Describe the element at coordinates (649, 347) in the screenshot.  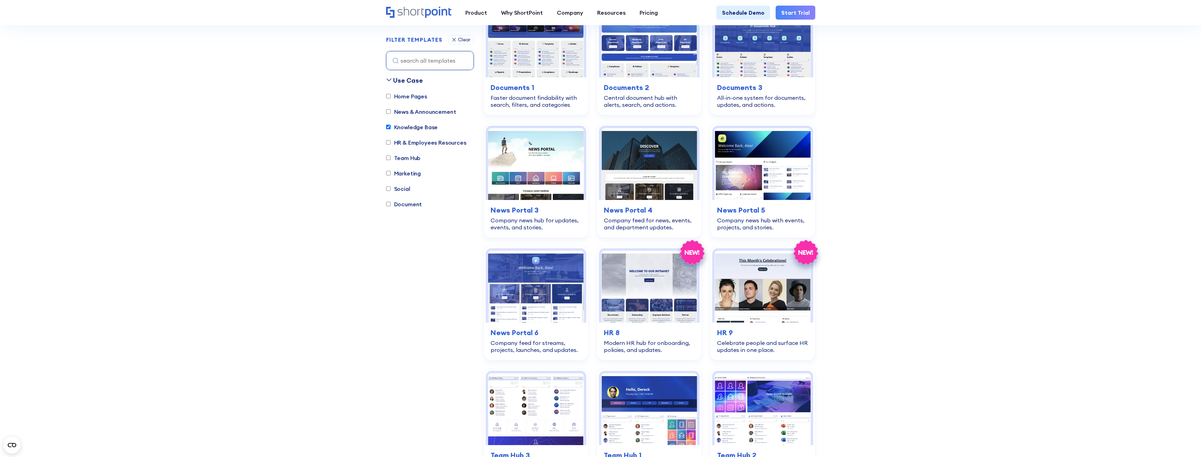
I see `div: Modern HR hub for onboarding, policies, and updates.` at that location.